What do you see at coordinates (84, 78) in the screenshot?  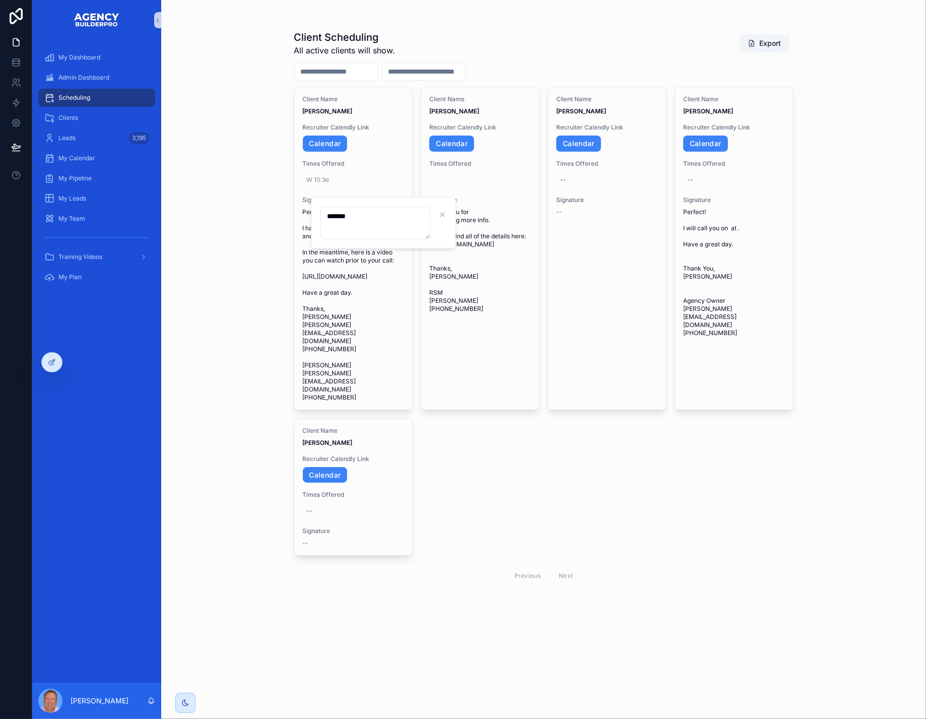 I see `span: Admin Dashboard` at bounding box center [84, 78].